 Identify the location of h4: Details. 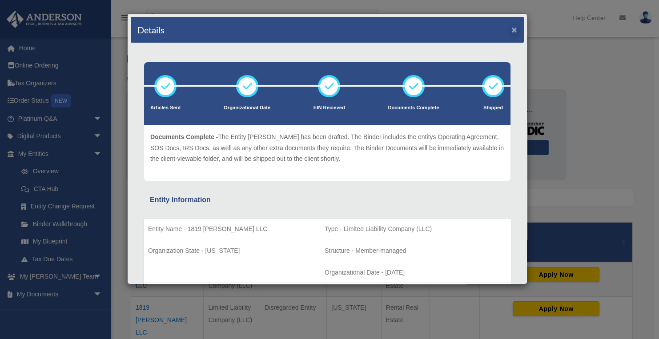
(151, 30).